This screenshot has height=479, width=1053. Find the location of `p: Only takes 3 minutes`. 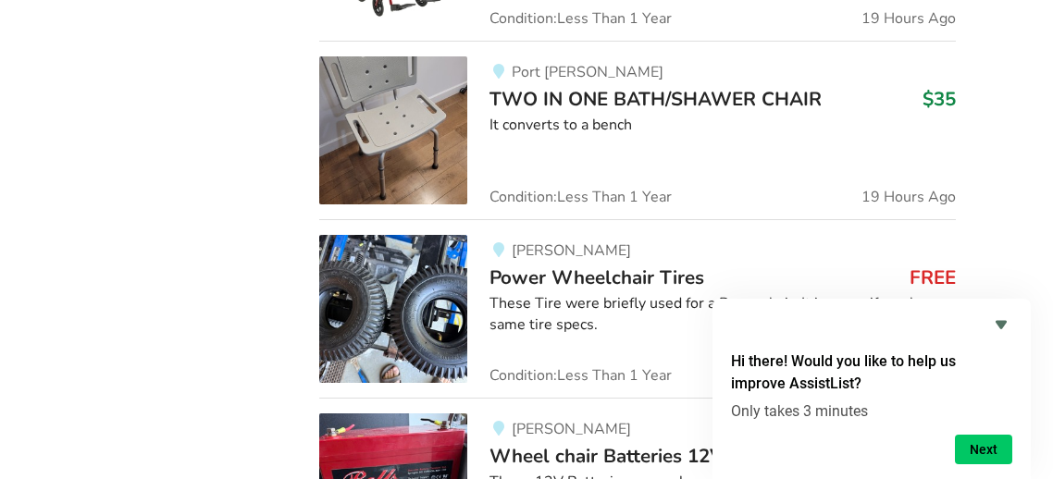

p: Only takes 3 minutes is located at coordinates (872, 411).